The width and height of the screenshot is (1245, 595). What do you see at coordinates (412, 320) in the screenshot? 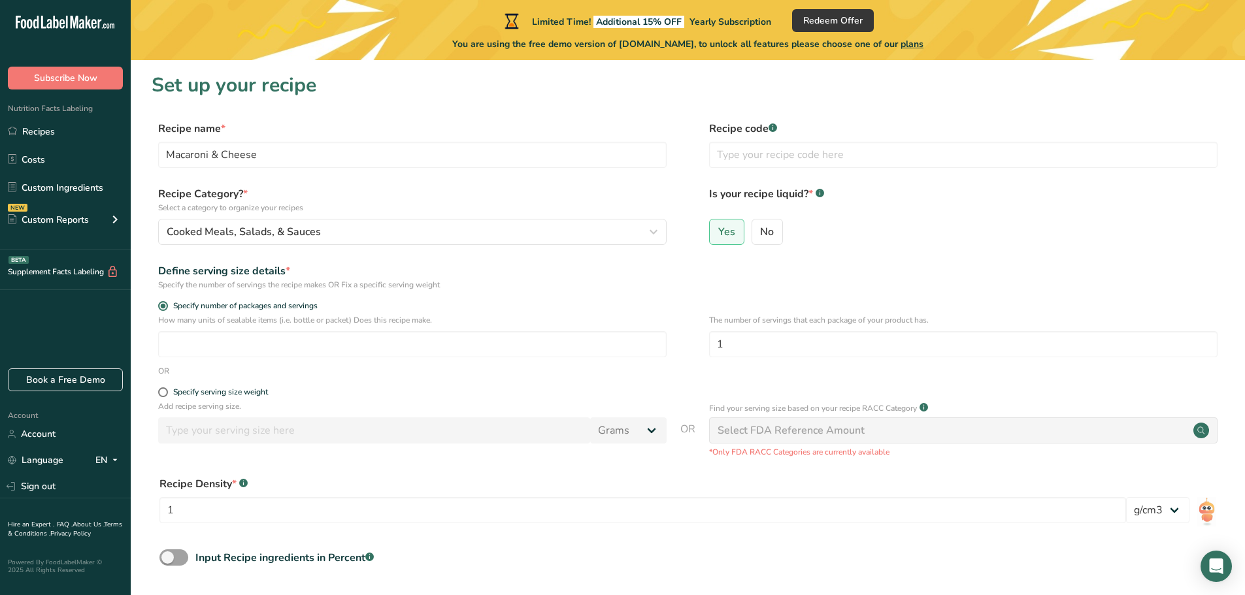
I see `p: How many units of sealable items (i.e. bottle or packet) Does this recipe make.` at bounding box center [412, 320].